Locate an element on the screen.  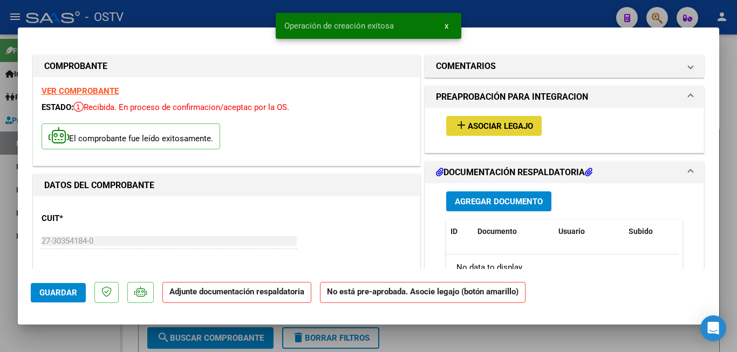
h1: COMENTARIOS is located at coordinates (466, 66).